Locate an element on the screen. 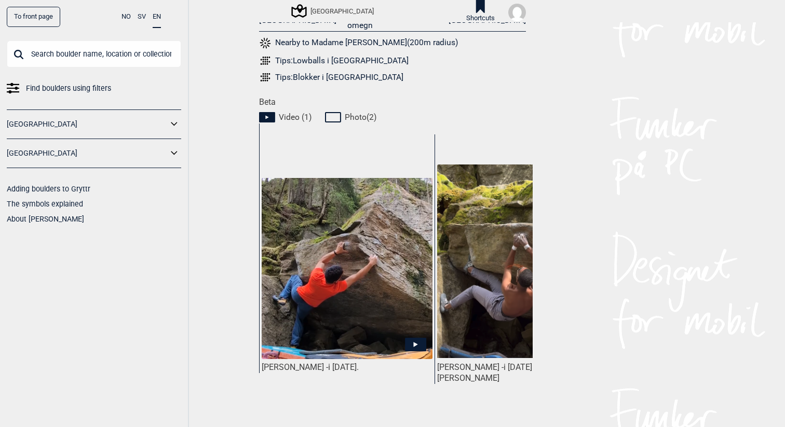 This screenshot has width=785, height=427. span: Video ( 1 ) is located at coordinates (295, 117).